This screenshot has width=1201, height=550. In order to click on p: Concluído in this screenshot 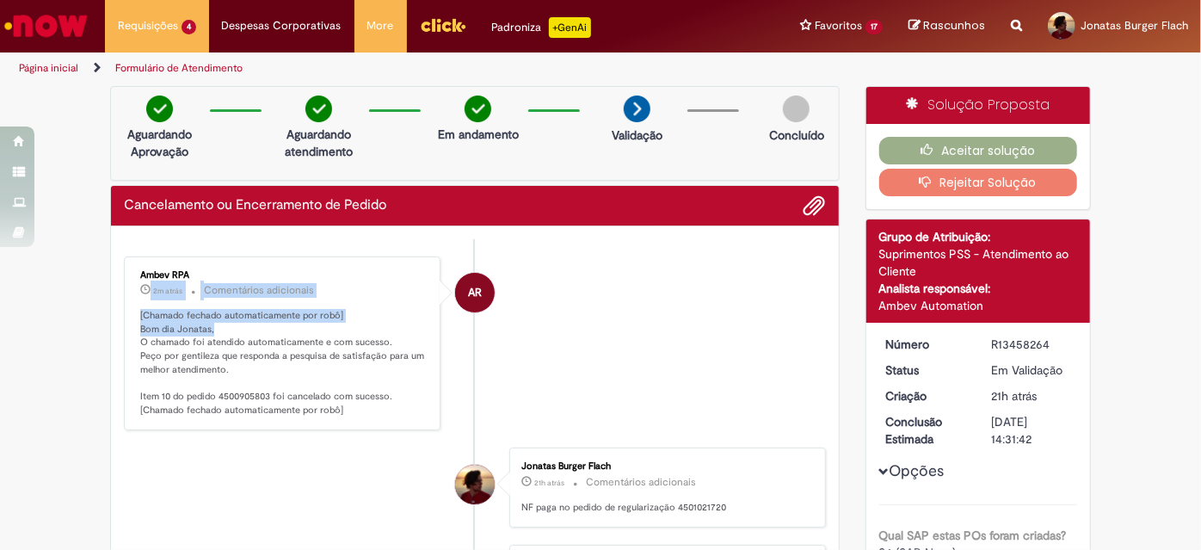, I will do `click(797, 135)`.